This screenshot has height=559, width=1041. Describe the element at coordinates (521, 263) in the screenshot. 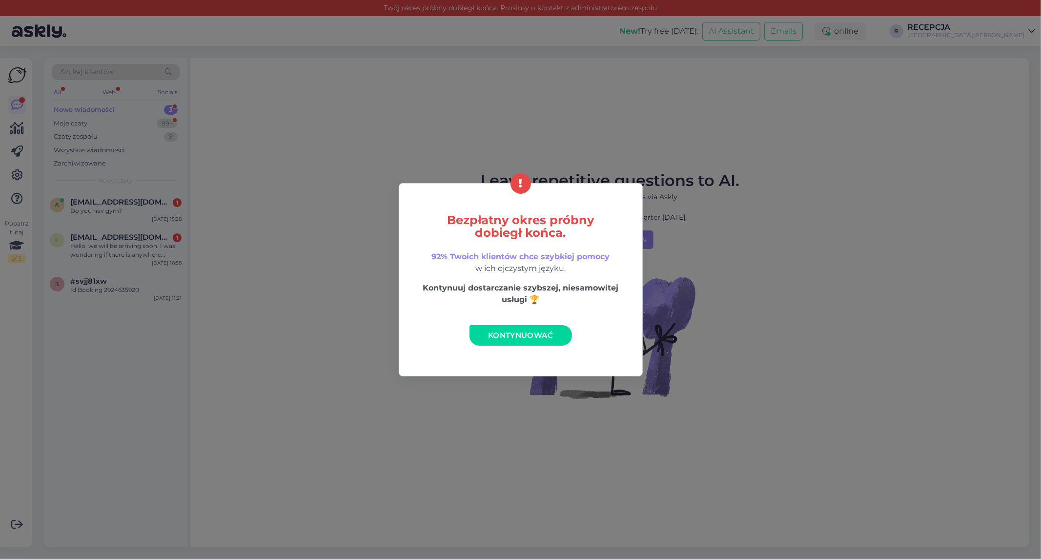

I see `p: w ich ojczystym języku.` at that location.